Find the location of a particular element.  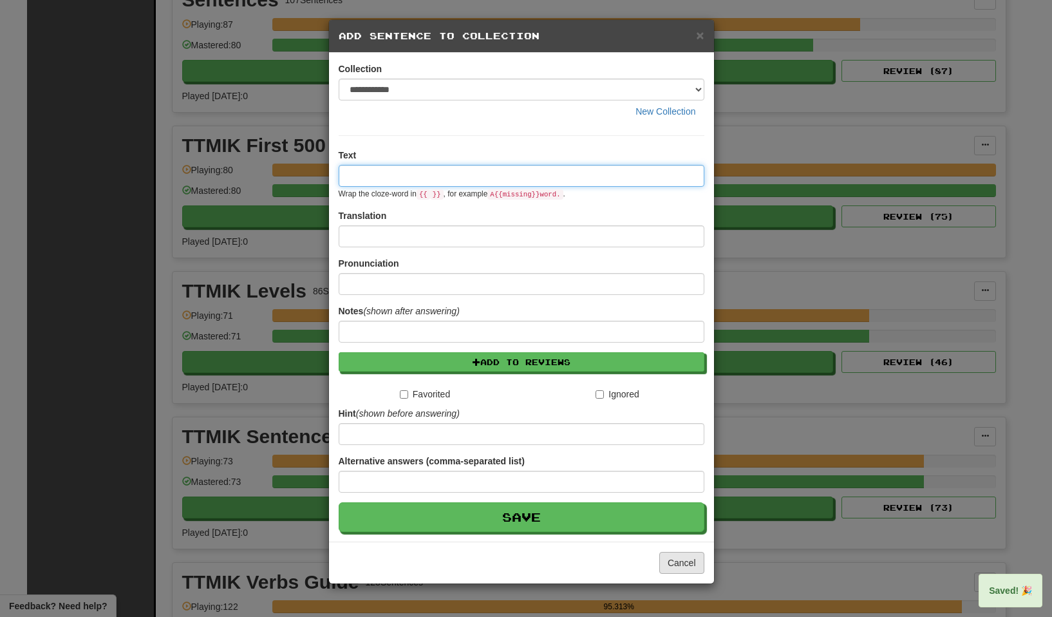

em: (shown before answering) is located at coordinates (408, 413).